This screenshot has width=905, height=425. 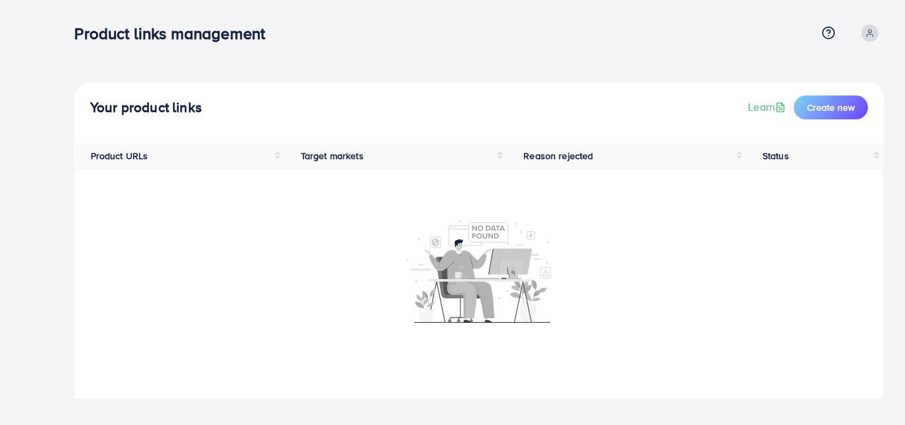 I want to click on h3: Product links management, so click(x=175, y=33).